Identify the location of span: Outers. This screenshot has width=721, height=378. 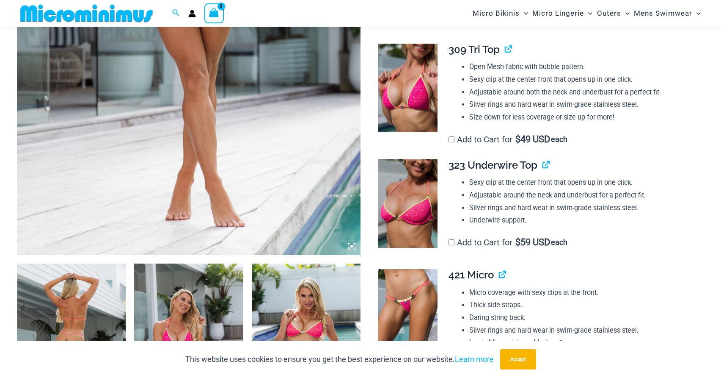
(609, 13).